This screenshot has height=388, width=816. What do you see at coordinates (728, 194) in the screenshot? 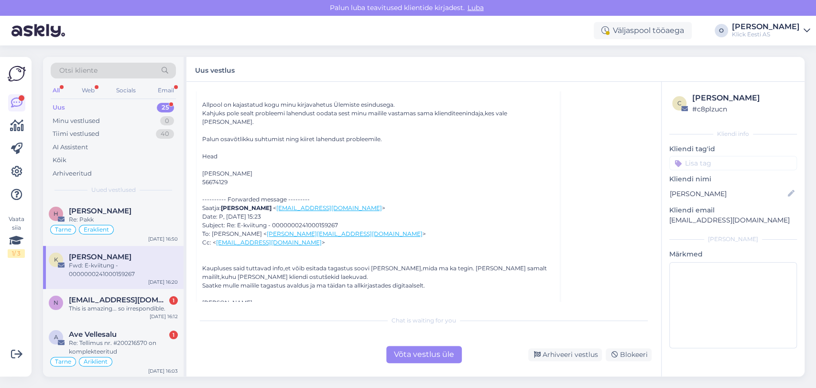
I see `input: Lisa nimi` at bounding box center [728, 194].